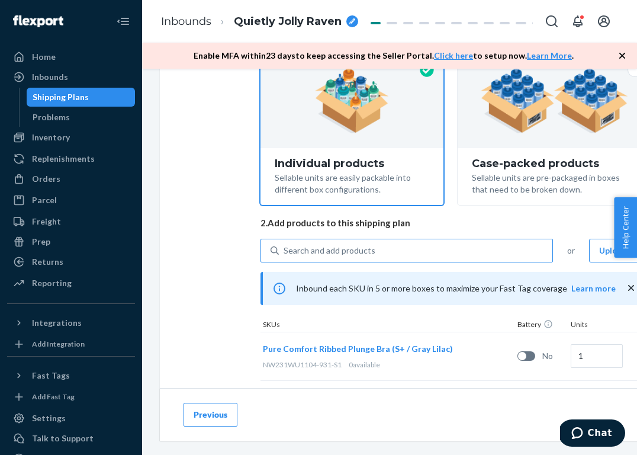 Image resolution: width=637 pixels, height=455 pixels. I want to click on div: Replenishments, so click(63, 159).